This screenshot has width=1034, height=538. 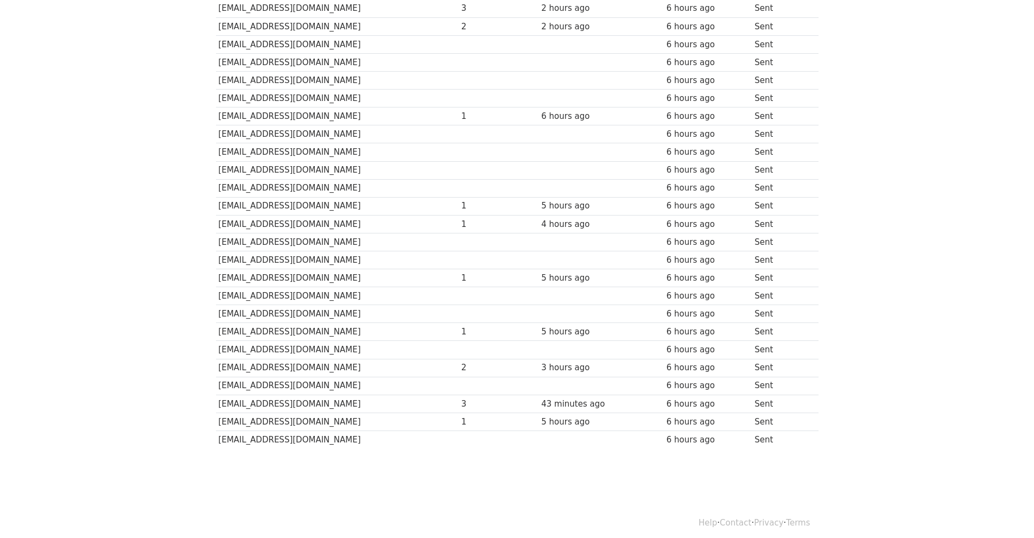 I want to click on div: 43 minutes ago, so click(x=601, y=404).